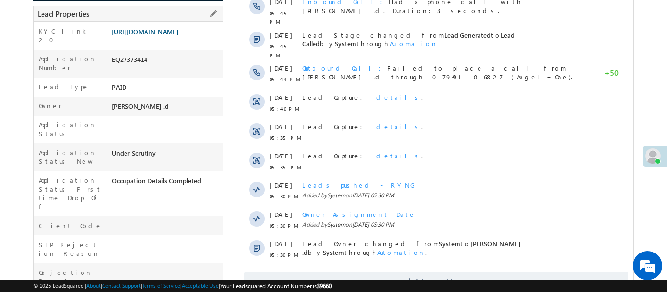  Describe the element at coordinates (70, 277) in the screenshot. I see `label: Objection Remark` at that location.